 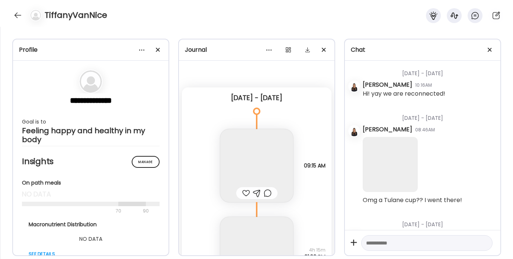 What do you see at coordinates (315, 165) in the screenshot?
I see `span: 09:15 AM` at bounding box center [315, 165].